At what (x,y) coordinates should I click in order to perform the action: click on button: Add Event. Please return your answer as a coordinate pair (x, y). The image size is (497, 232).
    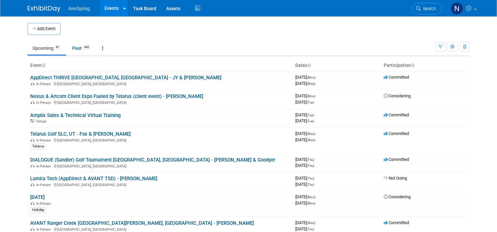
    Looking at the image, I should click on (44, 29).